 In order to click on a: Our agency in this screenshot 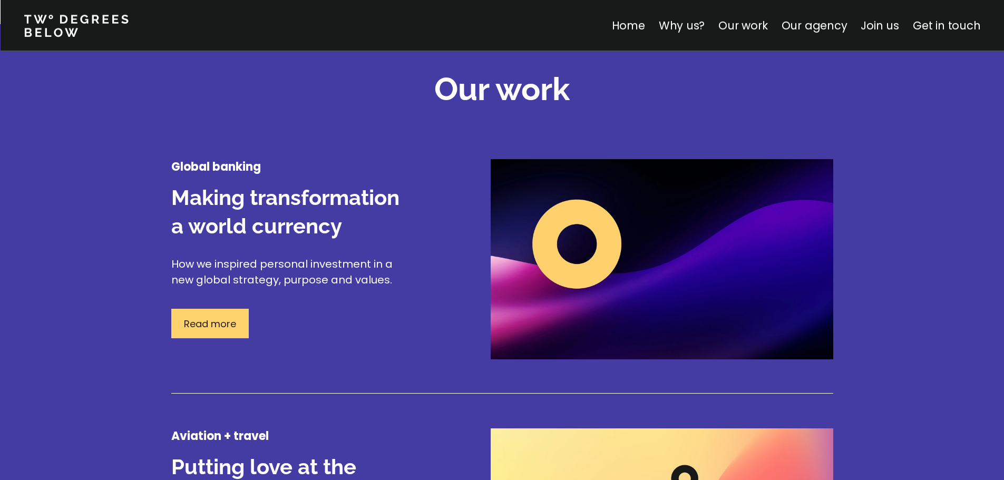, I will do `click(814, 25)`.